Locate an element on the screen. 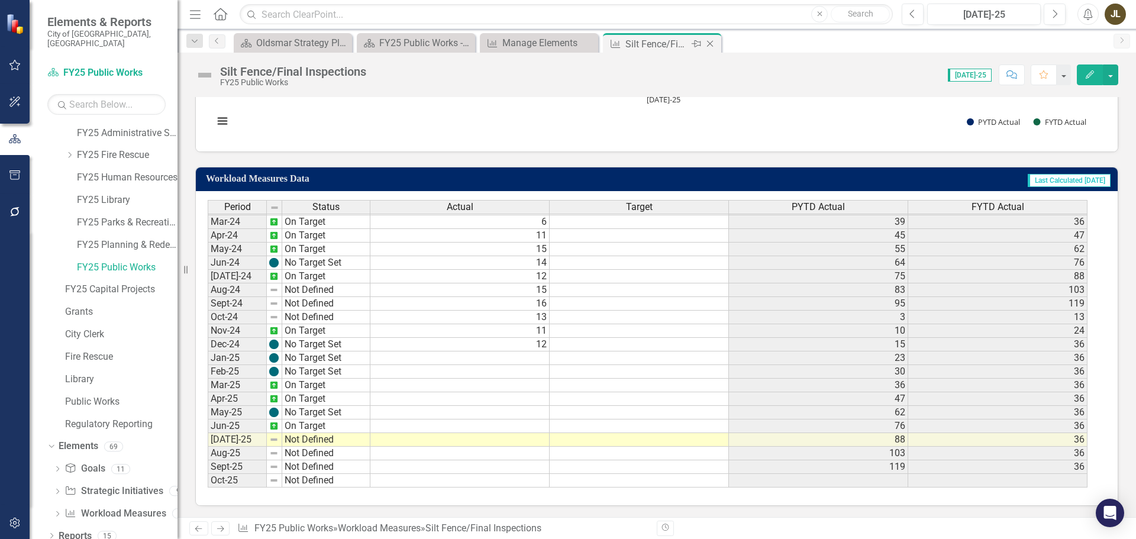 The height and width of the screenshot is (539, 1136). span: Target is located at coordinates (639, 207).